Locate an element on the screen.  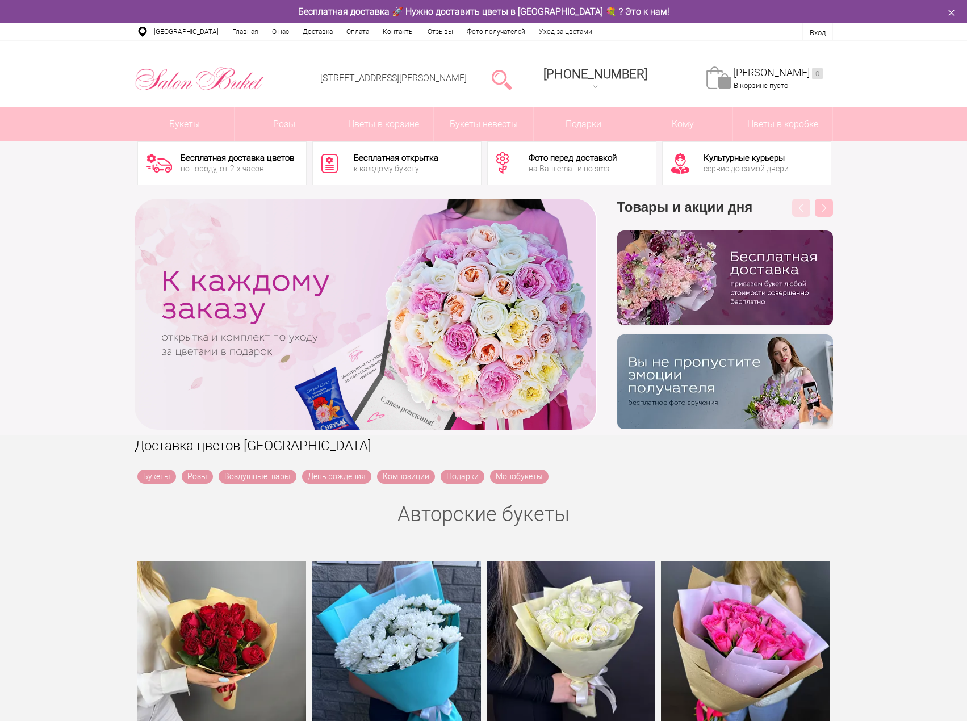
a: Контакты is located at coordinates (398, 32).